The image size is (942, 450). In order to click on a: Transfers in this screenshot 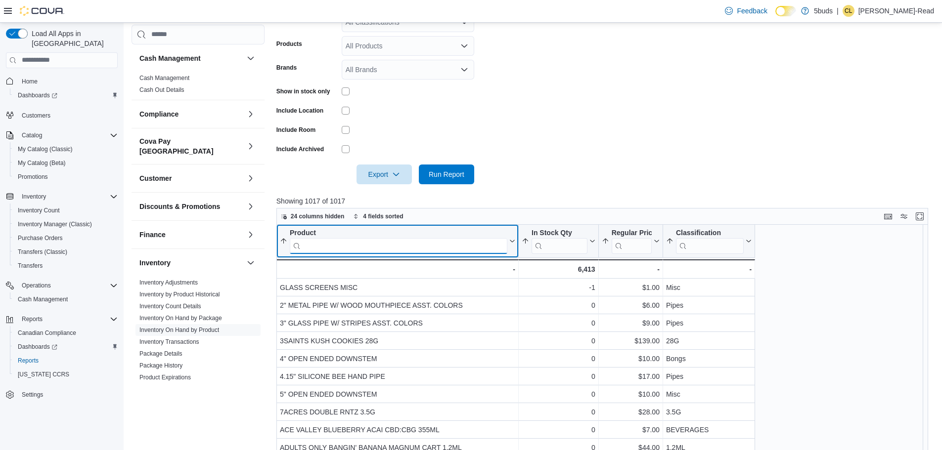, I will do `click(30, 266)`.